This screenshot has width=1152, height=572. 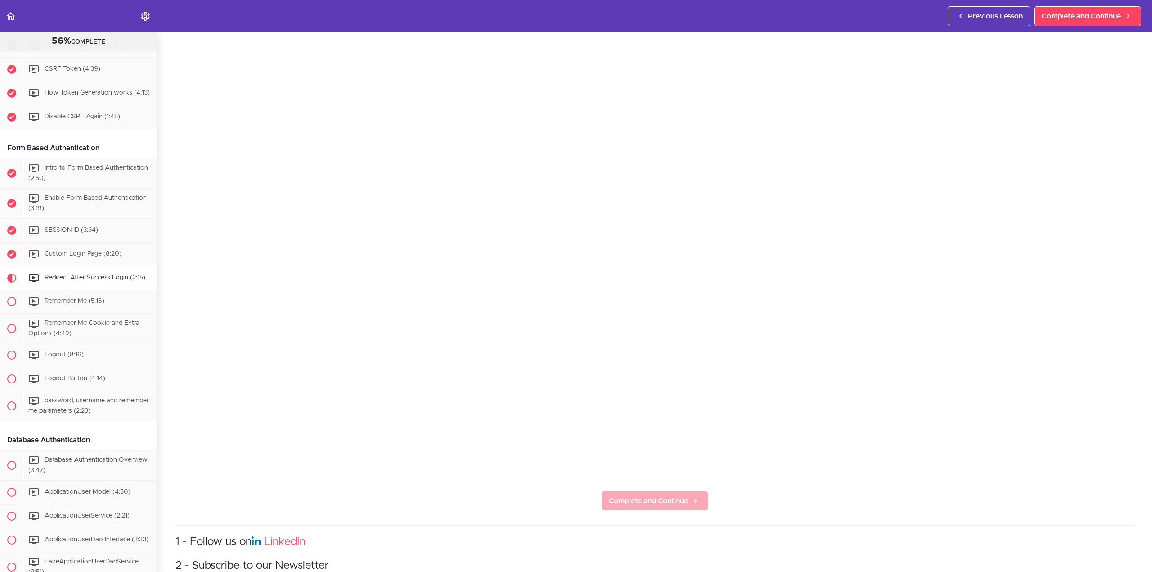 What do you see at coordinates (84, 328) in the screenshot?
I see `span: Remember Me Cookie and Extra Options (4:49)` at bounding box center [84, 328].